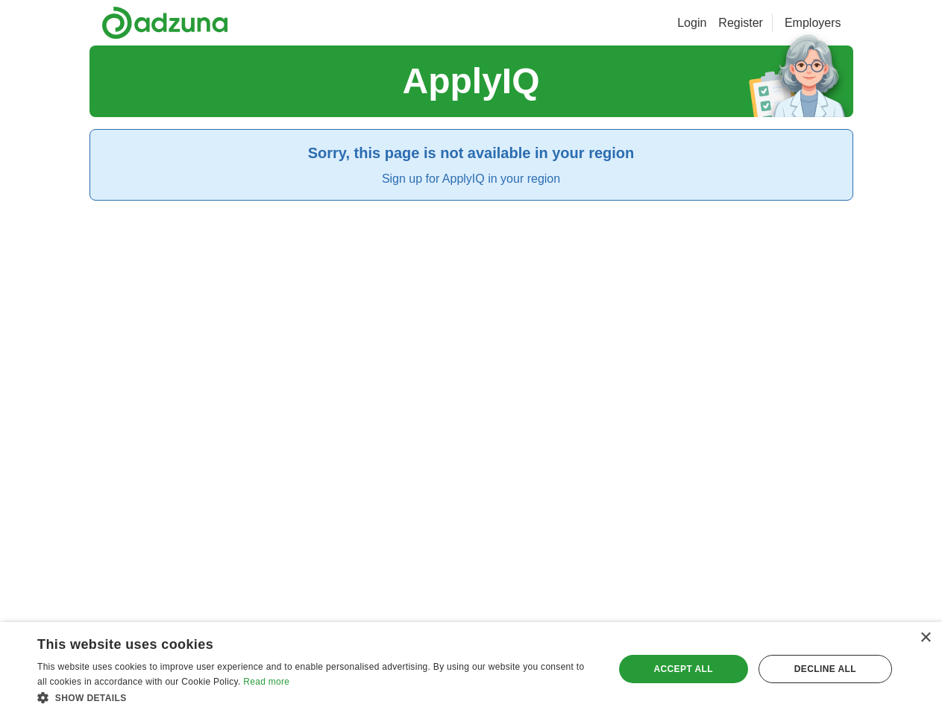 Image resolution: width=942 pixels, height=716 pixels. What do you see at coordinates (165, 22) in the screenshot?
I see `img: Adzuna logo` at bounding box center [165, 22].